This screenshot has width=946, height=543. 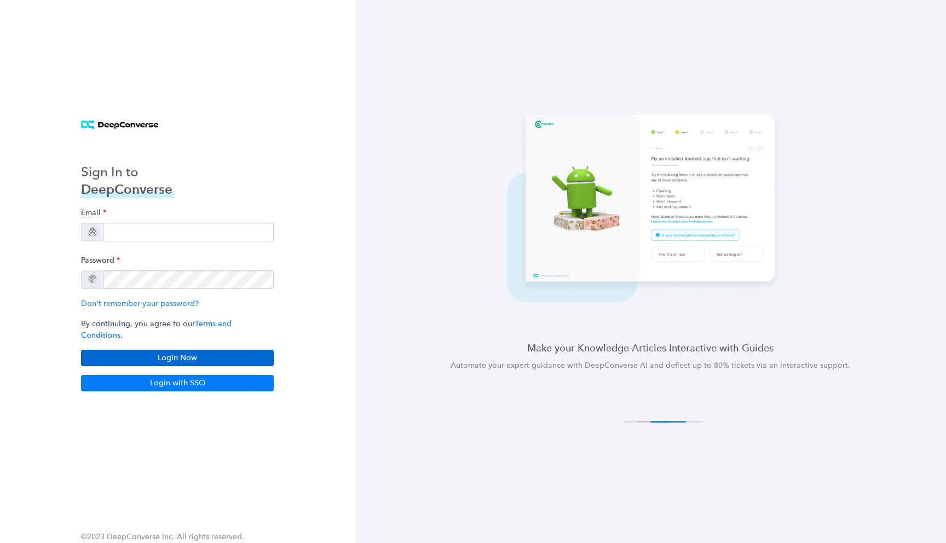 I want to click on button: 1, so click(x=642, y=422).